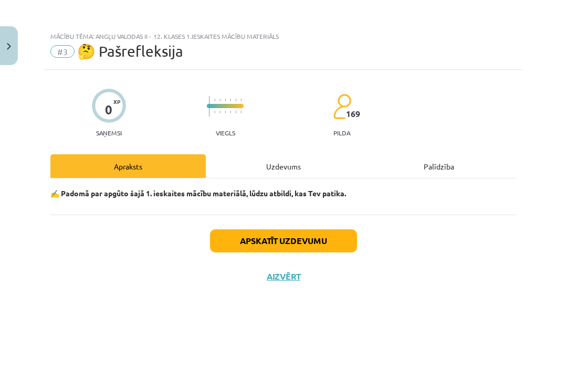 The height and width of the screenshot is (371, 567). I want to click on div: 0, so click(109, 110).